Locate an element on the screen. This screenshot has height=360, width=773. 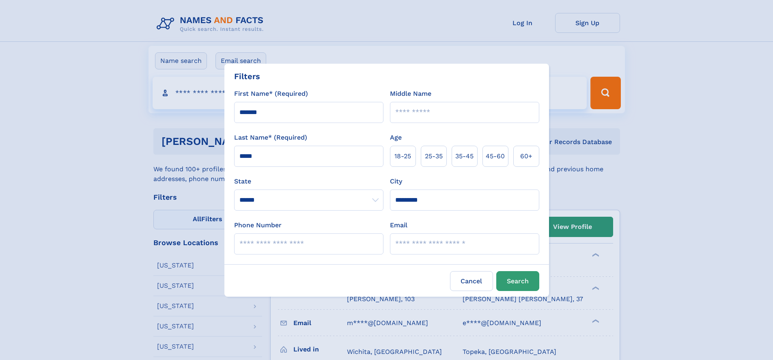
div: Filters is located at coordinates (247, 76).